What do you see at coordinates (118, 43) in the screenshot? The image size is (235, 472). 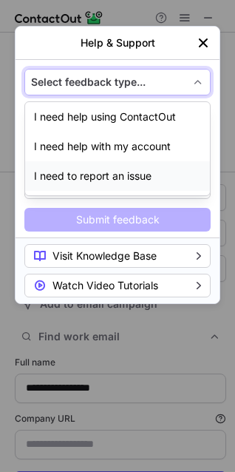 I see `div: Help & Support` at bounding box center [118, 43].